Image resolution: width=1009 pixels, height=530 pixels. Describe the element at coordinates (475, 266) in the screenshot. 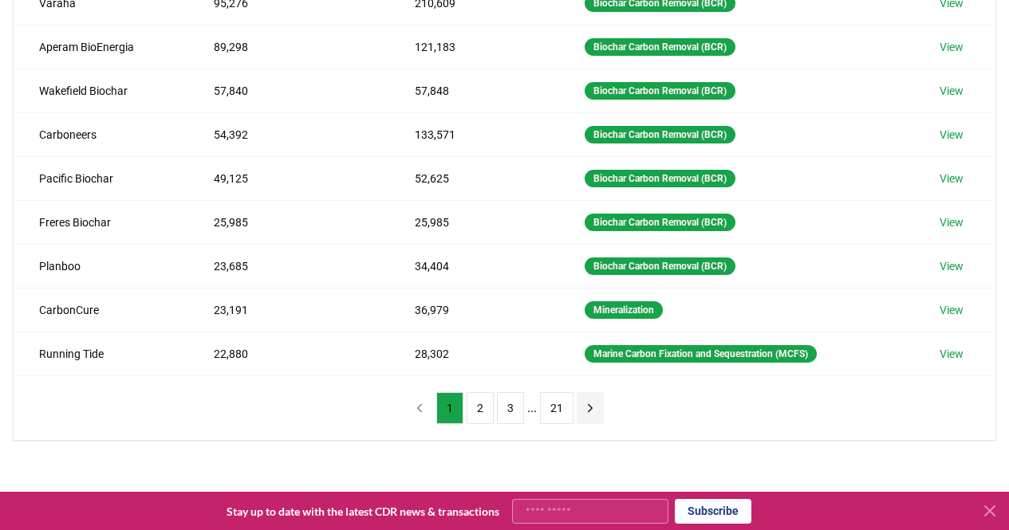

I see `td: 34,404` at that location.